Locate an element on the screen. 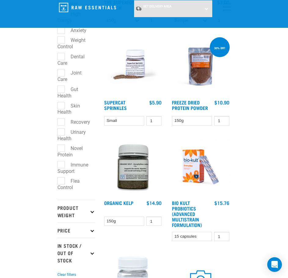 This screenshot has width=288, height=278. label: Anxiety is located at coordinates (75, 30).